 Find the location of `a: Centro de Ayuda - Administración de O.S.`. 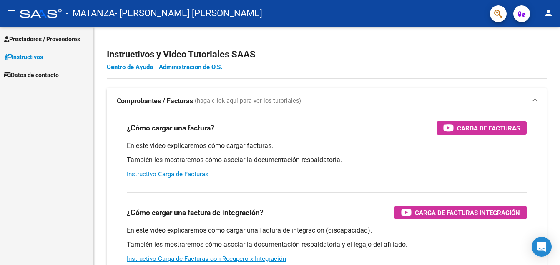

a: Centro de Ayuda - Administración de O.S. is located at coordinates (164, 67).